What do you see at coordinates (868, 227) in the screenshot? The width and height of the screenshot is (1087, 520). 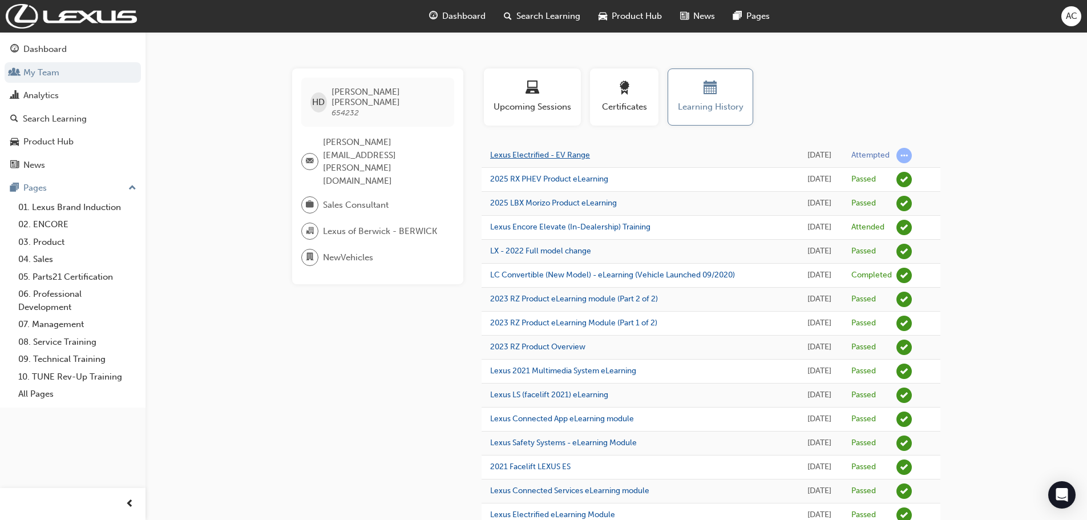 I see `div: Attended` at bounding box center [868, 227].